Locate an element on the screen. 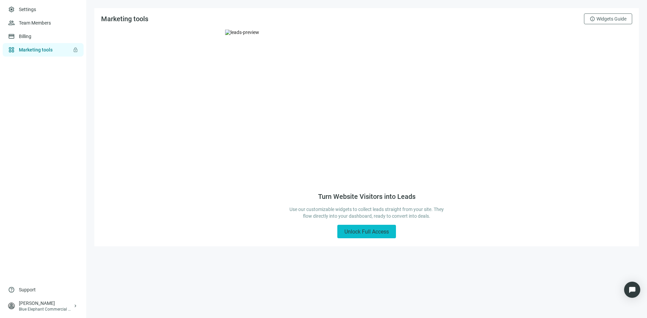 The image size is (647, 318). button: Unlock Full Access is located at coordinates (367, 232).